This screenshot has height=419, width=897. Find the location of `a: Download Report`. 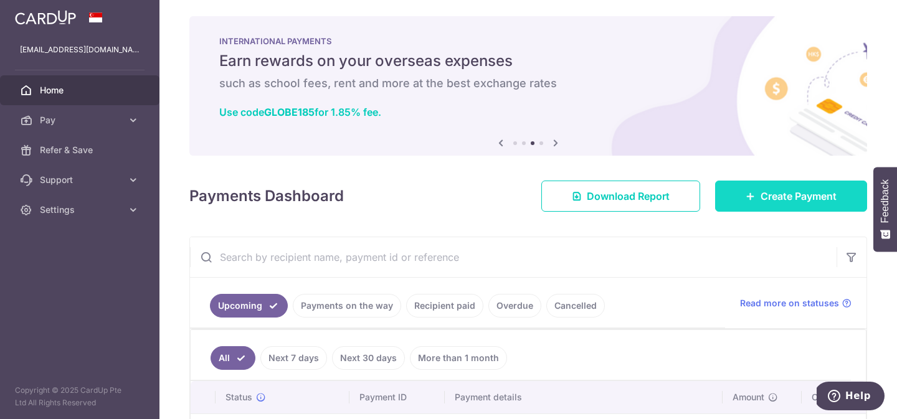

a: Download Report is located at coordinates (620, 196).